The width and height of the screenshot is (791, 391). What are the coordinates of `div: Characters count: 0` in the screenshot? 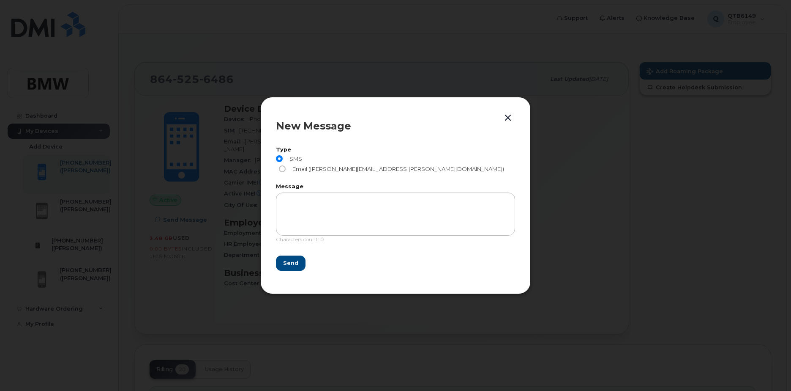 It's located at (396, 241).